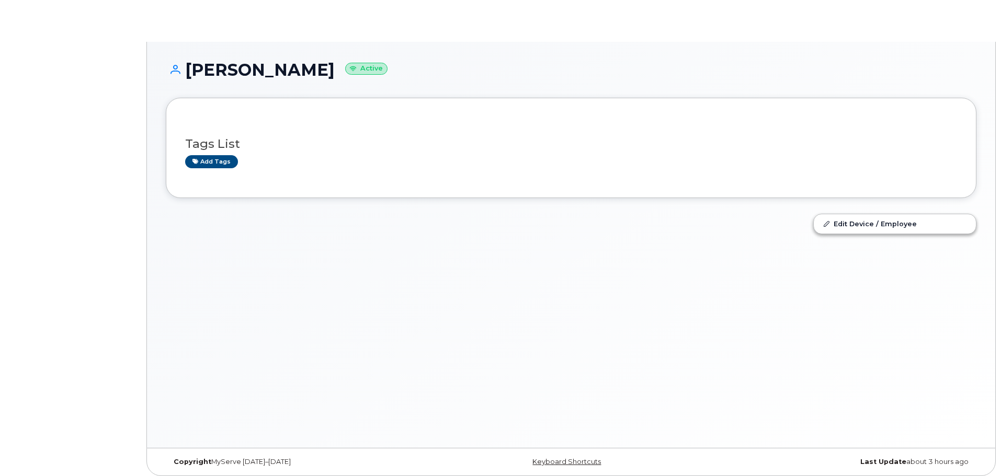 The image size is (1001, 476). Describe the element at coordinates (211, 162) in the screenshot. I see `a: Add tags` at that location.